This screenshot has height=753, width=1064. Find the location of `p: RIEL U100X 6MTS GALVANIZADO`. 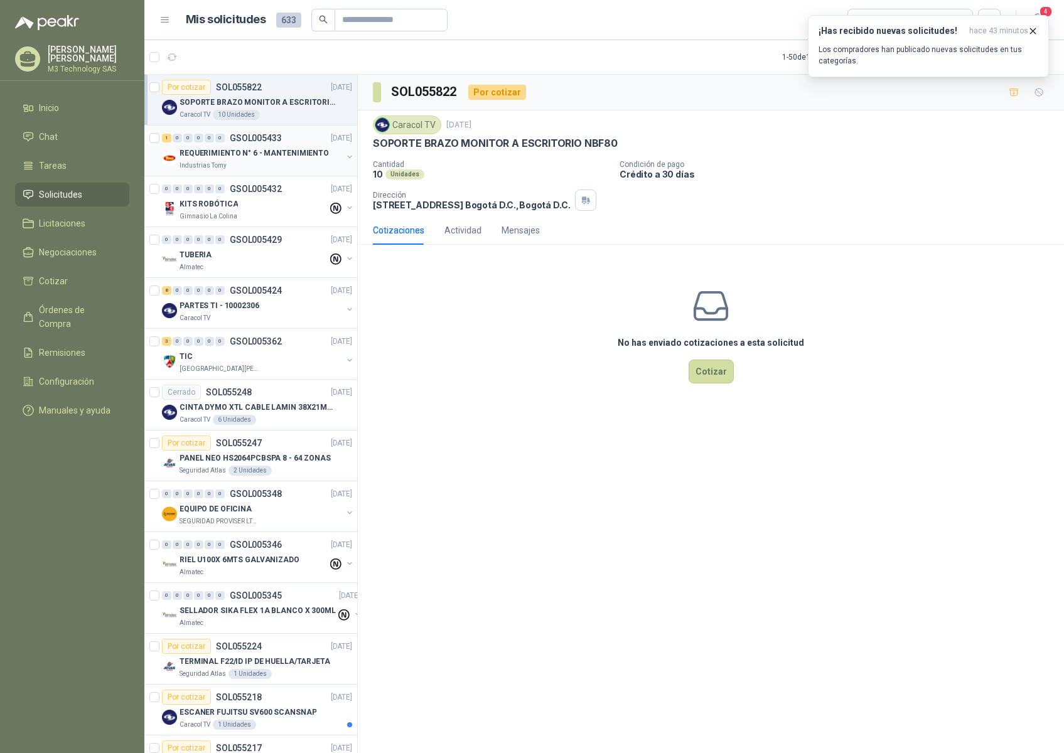

p: RIEL U100X 6MTS GALVANIZADO is located at coordinates (239, 560).